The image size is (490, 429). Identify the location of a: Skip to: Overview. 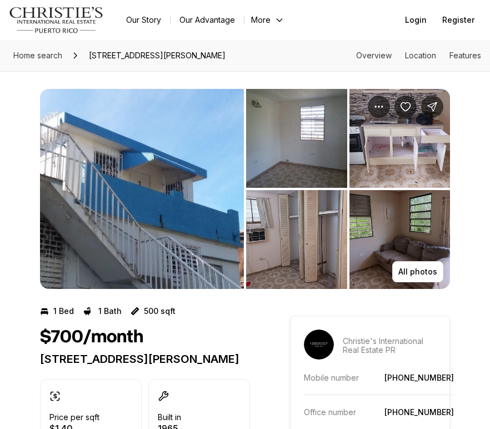
(374, 55).